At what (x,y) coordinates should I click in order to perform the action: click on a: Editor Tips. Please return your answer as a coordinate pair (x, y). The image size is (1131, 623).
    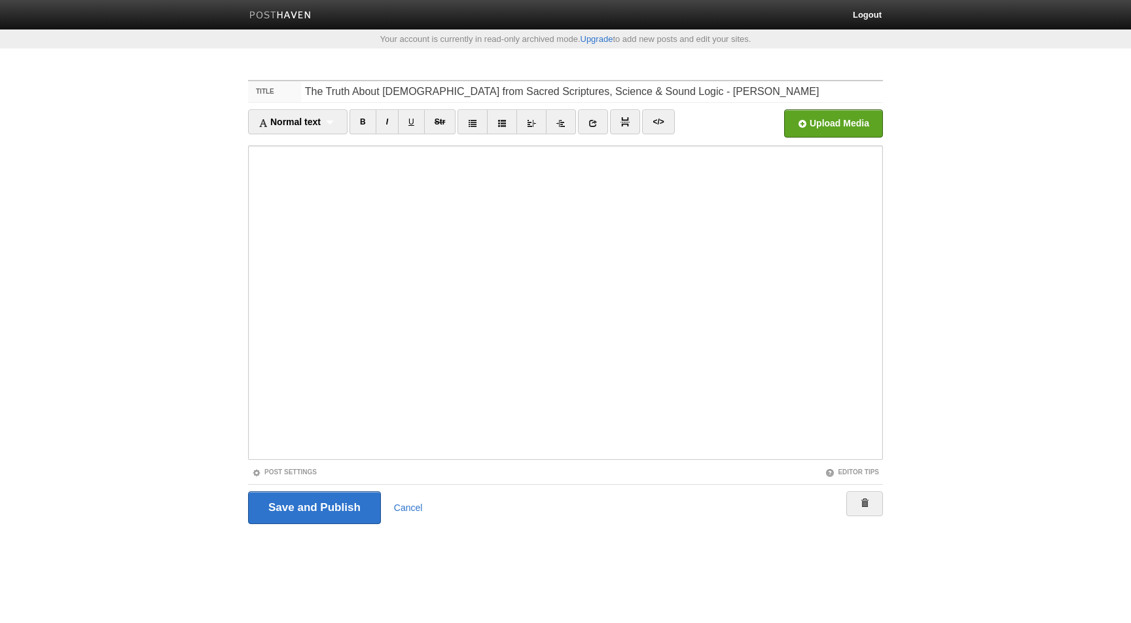
    Looking at the image, I should click on (852, 471).